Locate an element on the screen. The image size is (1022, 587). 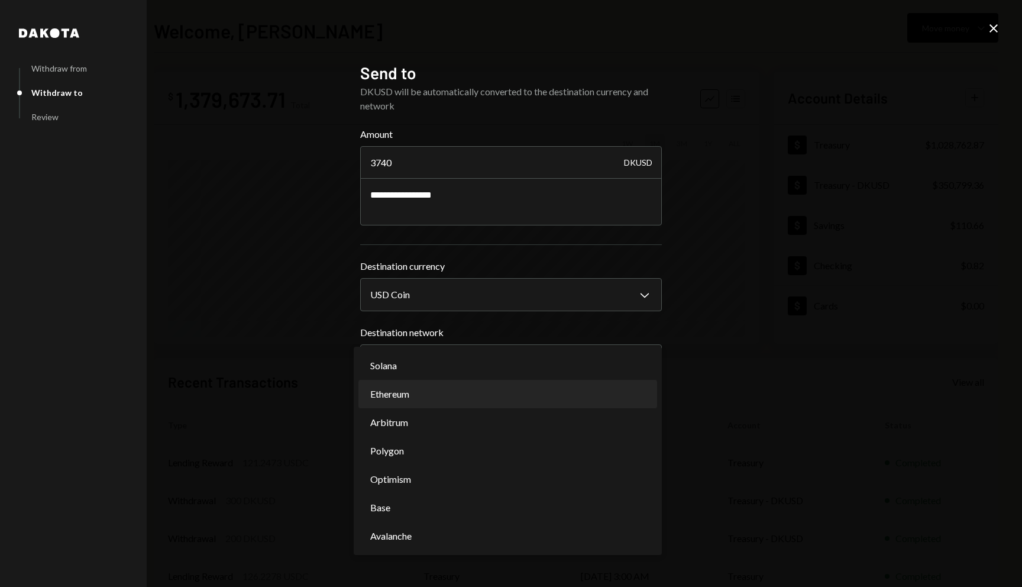
div: DKUSD is located at coordinates (638, 163).